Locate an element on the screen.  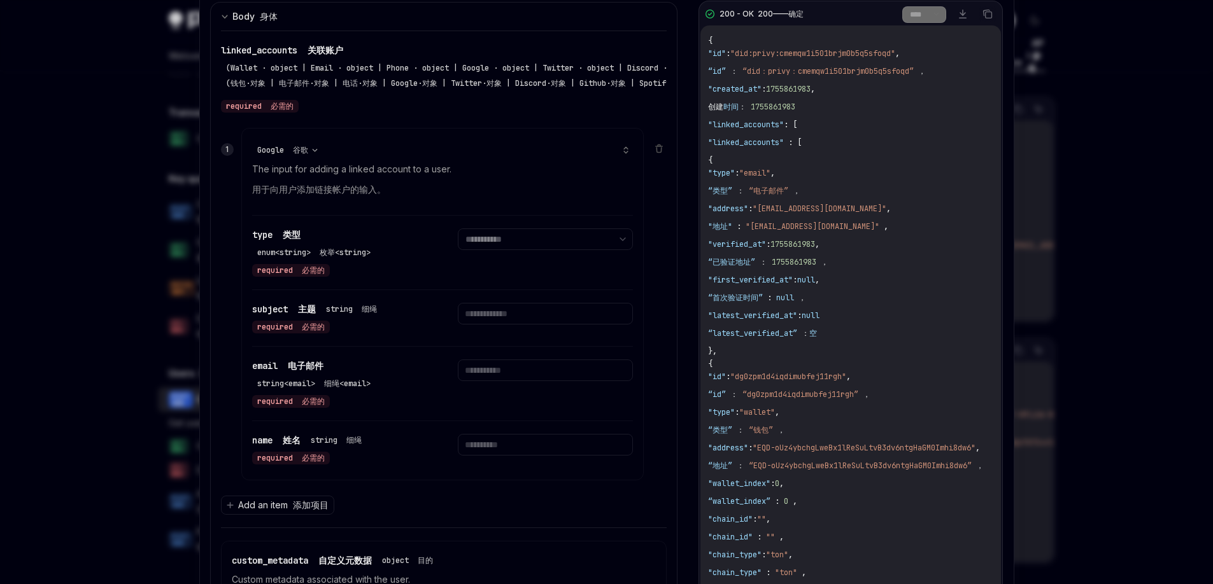
span: “类型” is located at coordinates (720, 430).